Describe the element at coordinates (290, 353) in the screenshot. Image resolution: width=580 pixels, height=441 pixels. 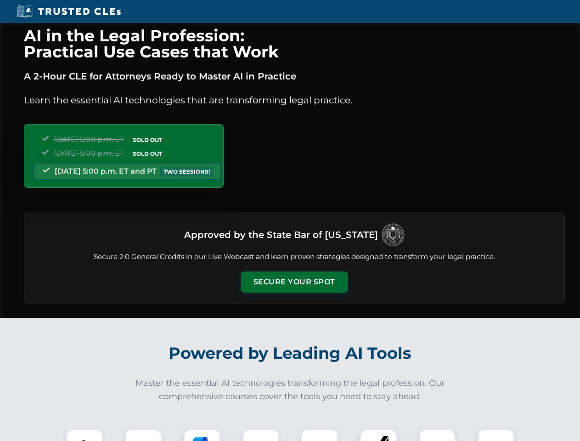
I see `h2: Powered by Leading AI Tools` at that location.